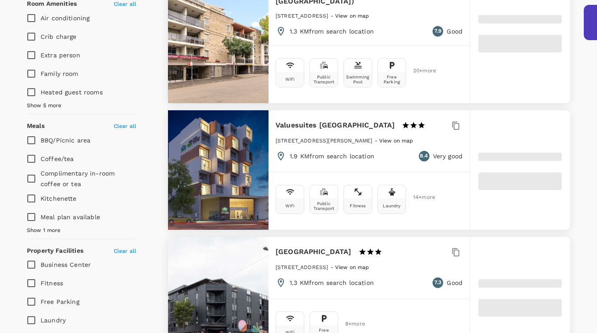 The height and width of the screenshot is (333, 597). Describe the element at coordinates (78, 179) in the screenshot. I see `span: Complimentary in-room coffee or tea` at that location.